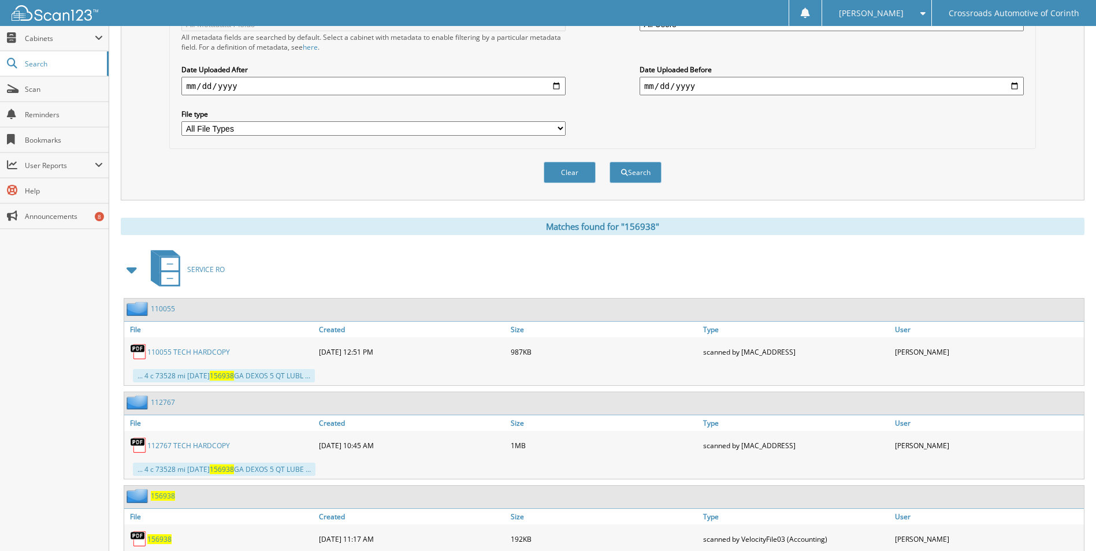 The width and height of the screenshot is (1096, 551). What do you see at coordinates (55, 13) in the screenshot?
I see `img: scan123-logo-white.svg` at bounding box center [55, 13].